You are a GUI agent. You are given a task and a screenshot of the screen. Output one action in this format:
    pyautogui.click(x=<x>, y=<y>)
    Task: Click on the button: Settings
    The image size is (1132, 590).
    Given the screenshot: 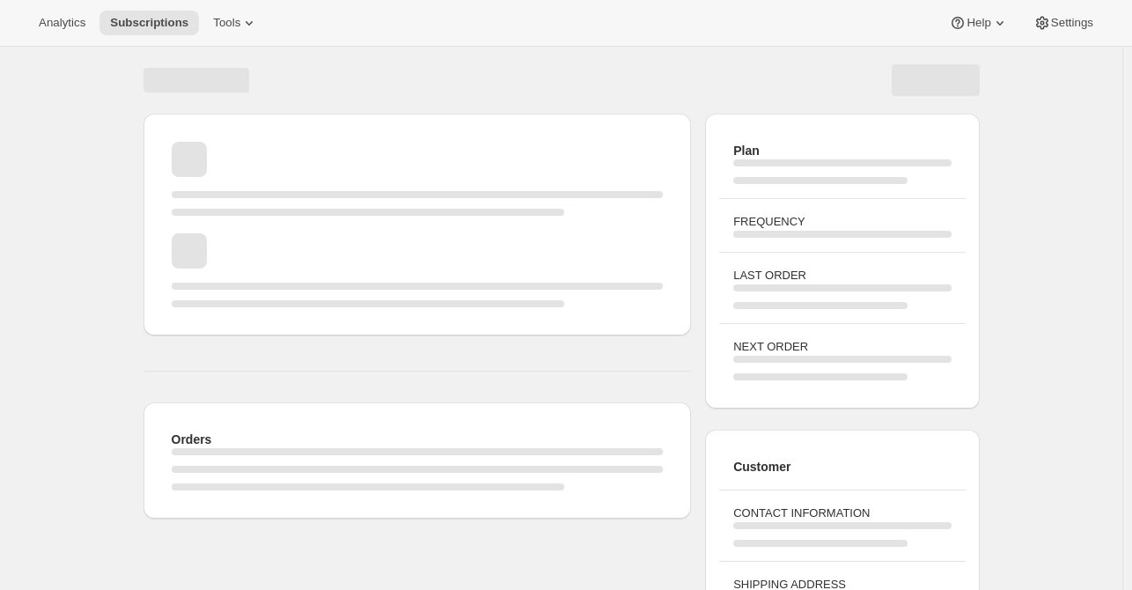 What is the action you would take?
    pyautogui.click(x=1063, y=23)
    